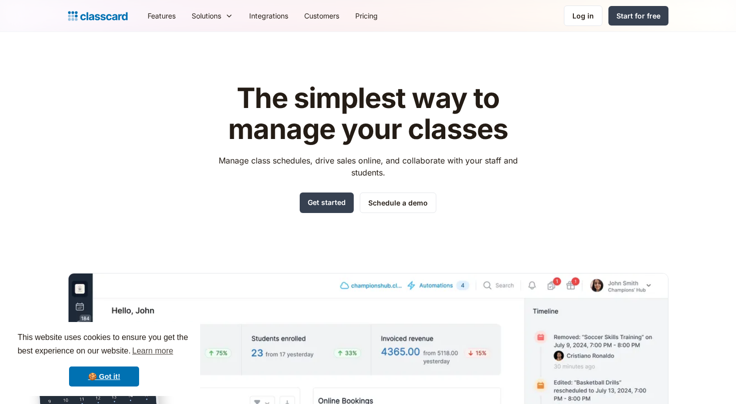 Image resolution: width=736 pixels, height=404 pixels. I want to click on a: home, so click(98, 16).